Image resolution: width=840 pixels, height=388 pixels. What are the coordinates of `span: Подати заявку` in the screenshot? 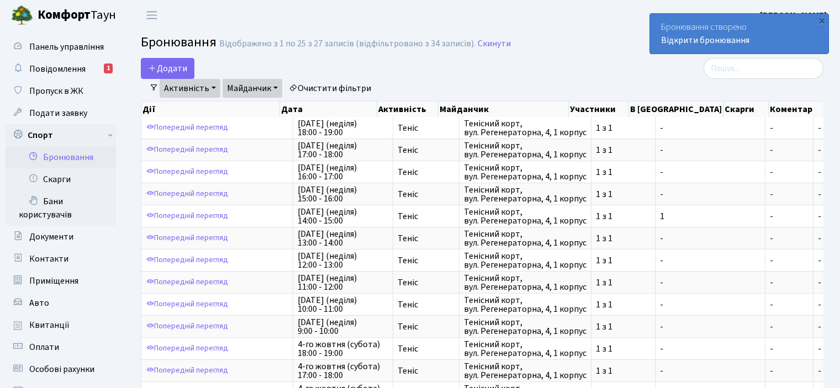 It's located at (58, 113).